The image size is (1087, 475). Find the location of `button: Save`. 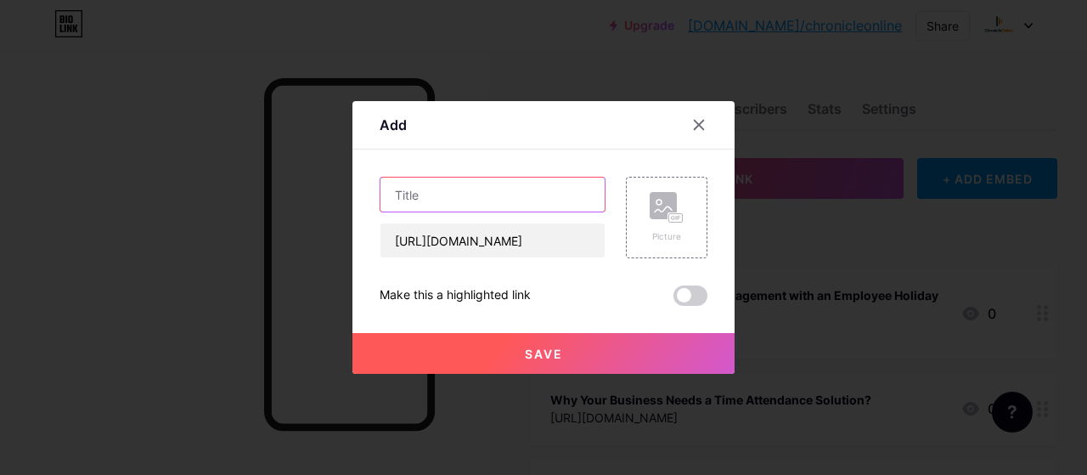

button: Save is located at coordinates (543, 353).